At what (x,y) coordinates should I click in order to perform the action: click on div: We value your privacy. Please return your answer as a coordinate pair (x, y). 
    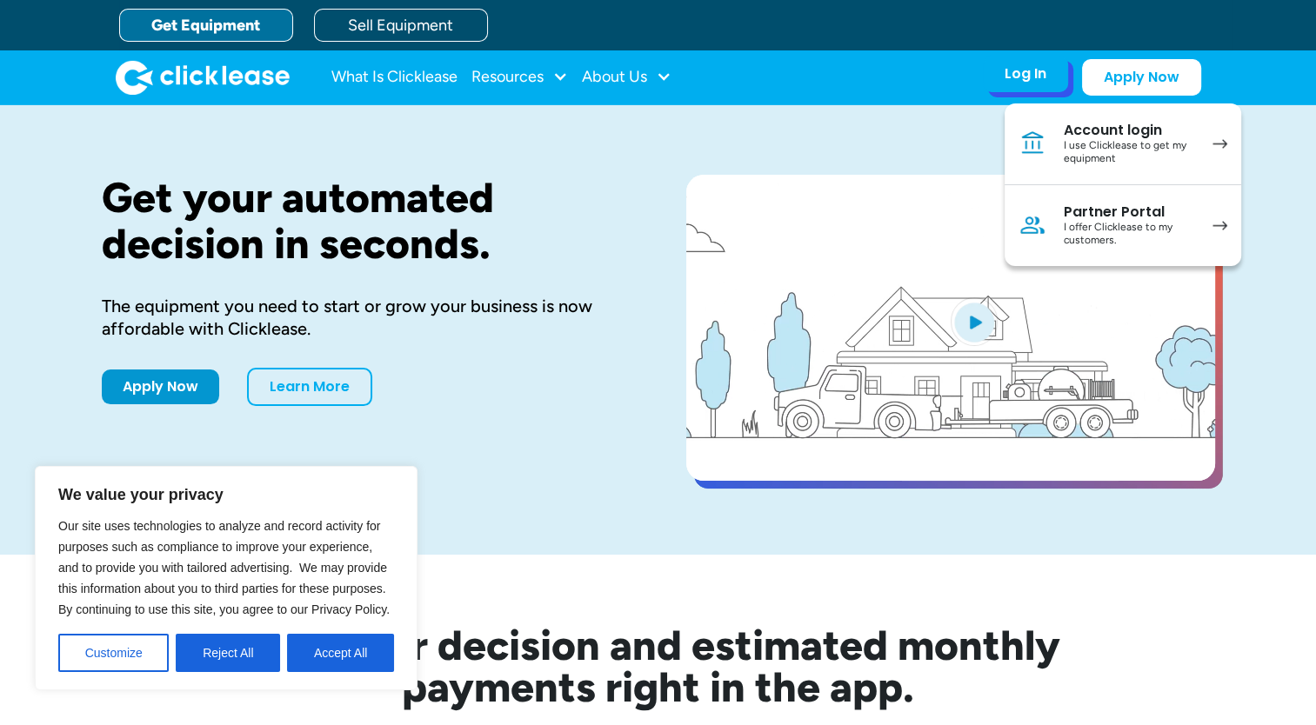
    Looking at the image, I should click on (226, 578).